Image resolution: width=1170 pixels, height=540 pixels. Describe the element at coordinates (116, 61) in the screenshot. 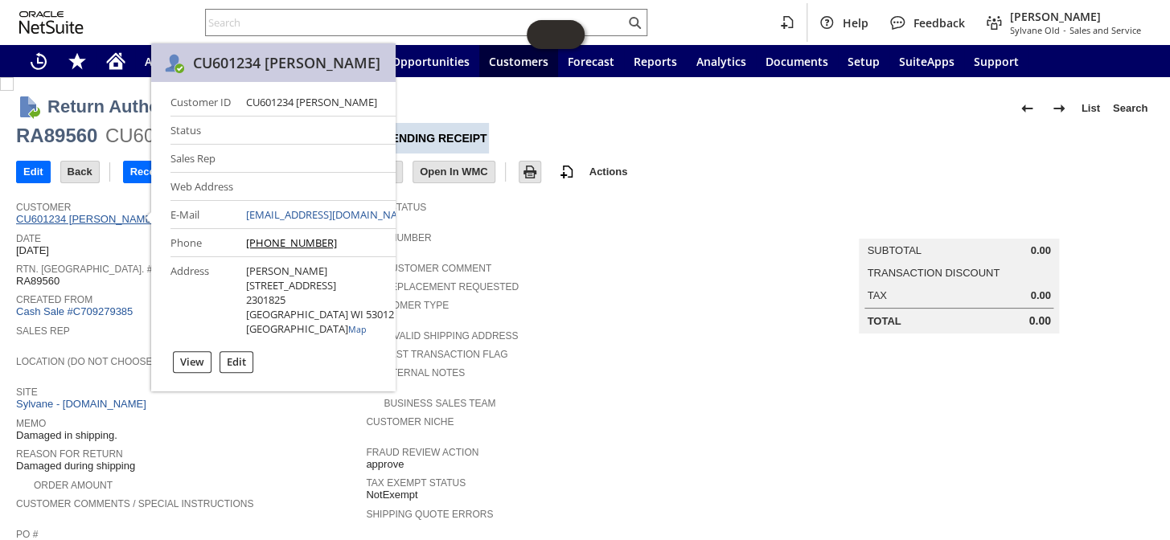

I see `a: Home` at that location.